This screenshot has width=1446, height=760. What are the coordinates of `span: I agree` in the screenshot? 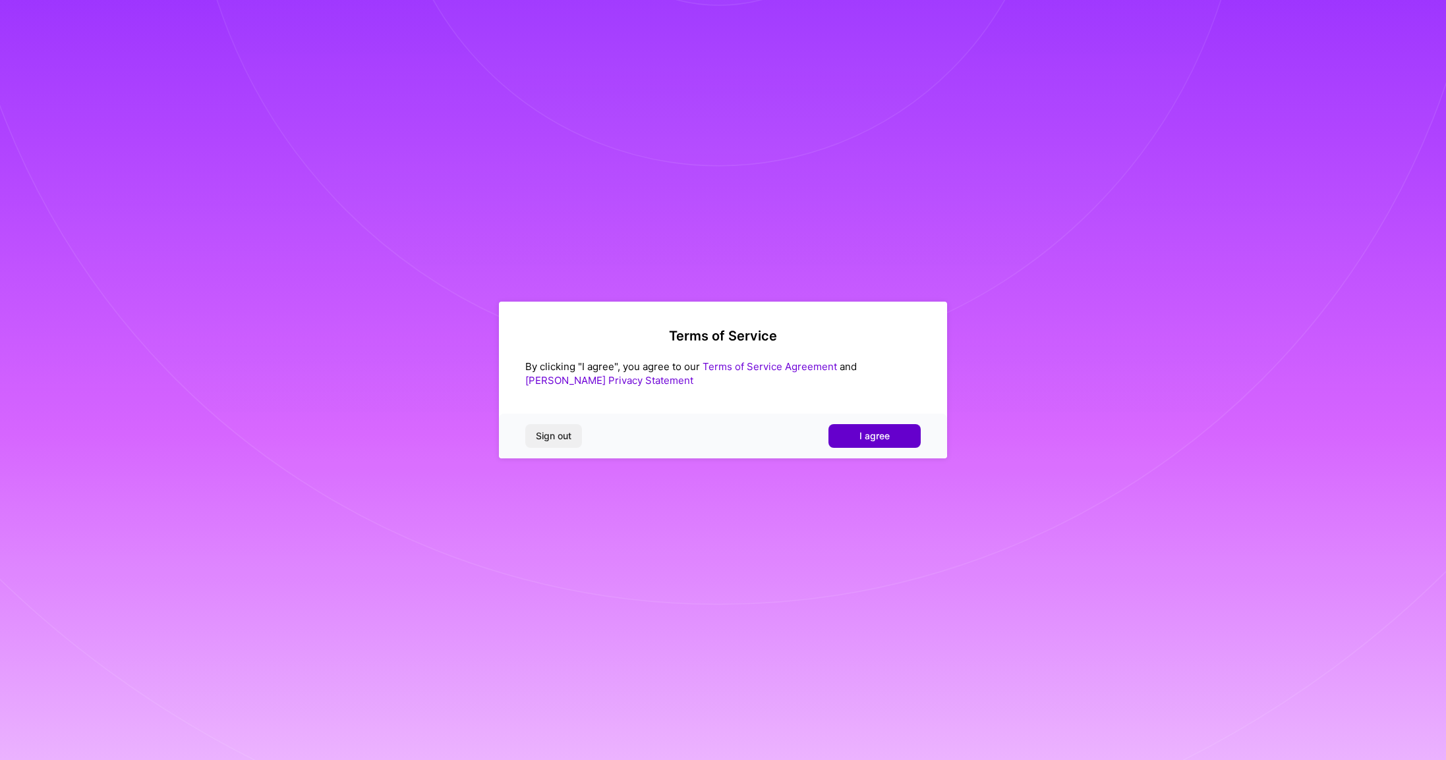 It's located at (874, 436).